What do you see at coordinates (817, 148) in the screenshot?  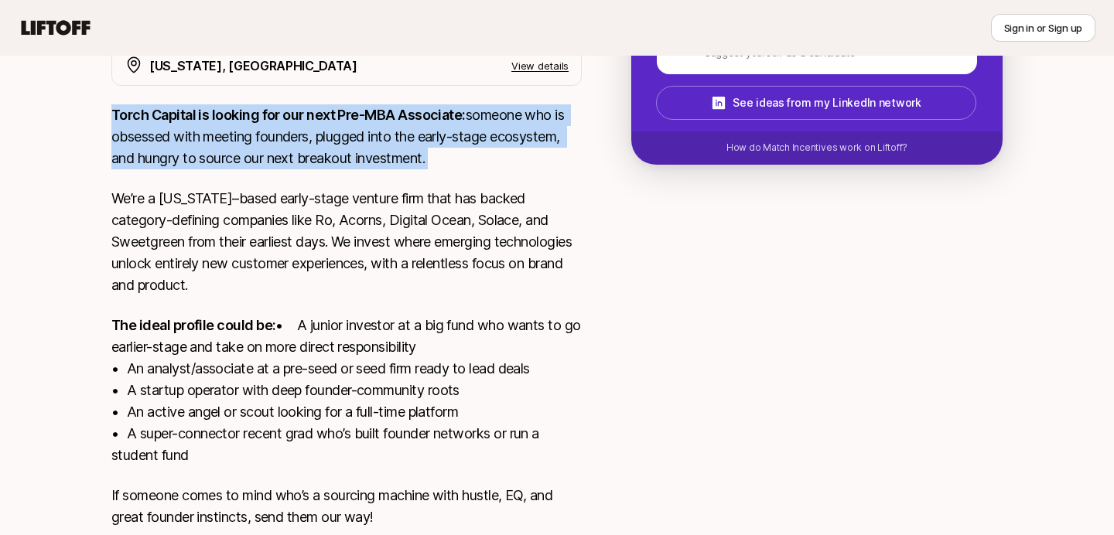 I see `p: How do Match Incentives work on Liftoff?` at bounding box center [817, 148].